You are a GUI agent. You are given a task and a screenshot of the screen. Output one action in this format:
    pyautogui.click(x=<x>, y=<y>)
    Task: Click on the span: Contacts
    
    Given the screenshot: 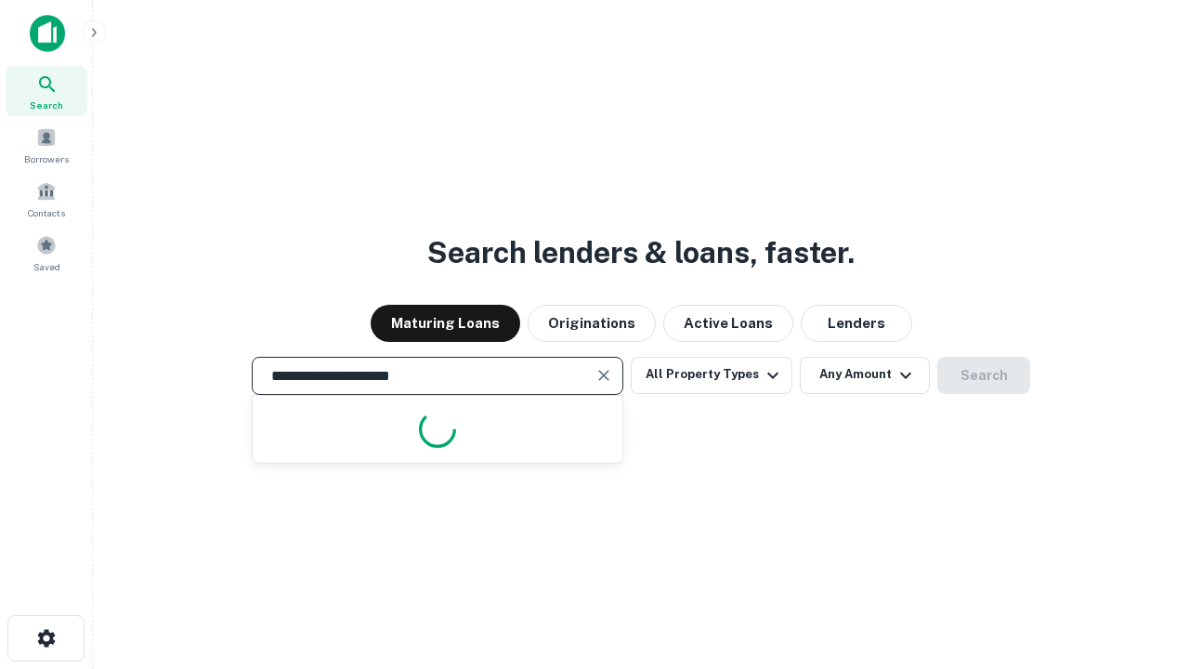 What is the action you would take?
    pyautogui.click(x=46, y=213)
    